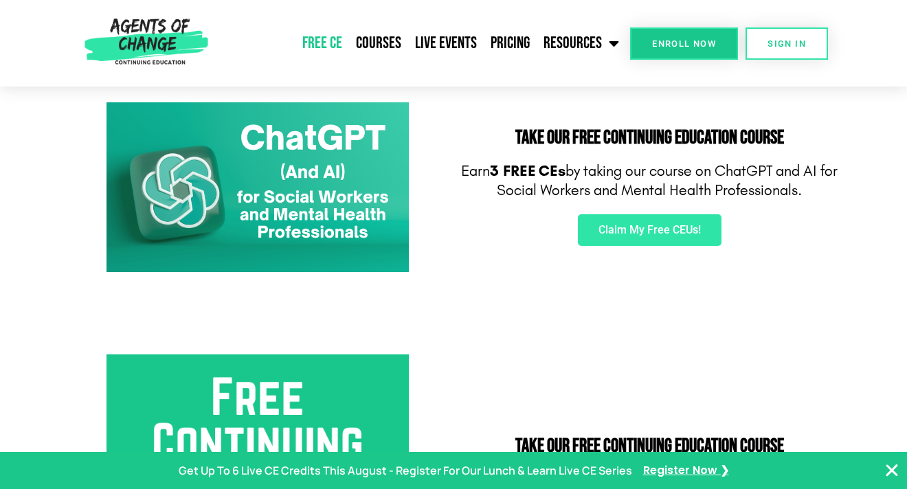 The width and height of the screenshot is (907, 489). What do you see at coordinates (405, 470) in the screenshot?
I see `p: Get Up To 6 Live CE Credits This August - Register For Our Lunch & Learn Live CE Series` at bounding box center [405, 470].